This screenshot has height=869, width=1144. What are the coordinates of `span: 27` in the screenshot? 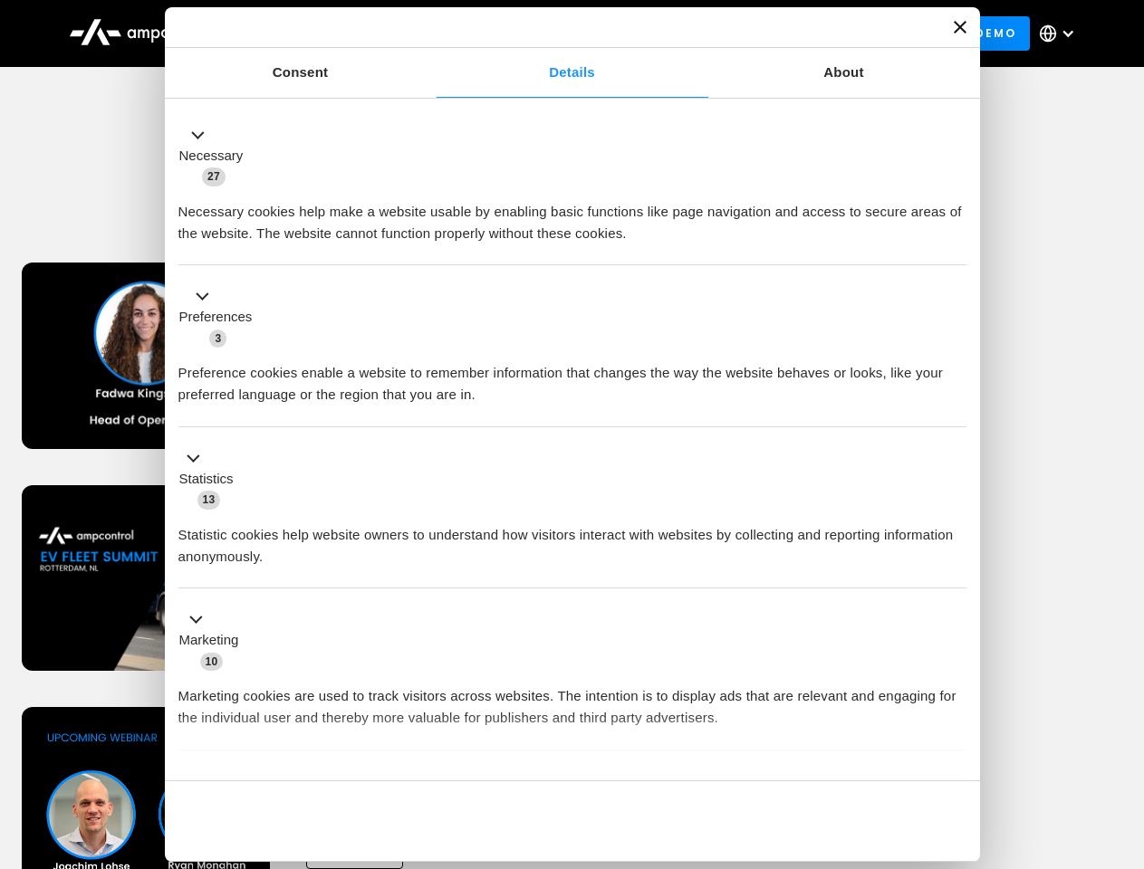 It's located at (214, 177).